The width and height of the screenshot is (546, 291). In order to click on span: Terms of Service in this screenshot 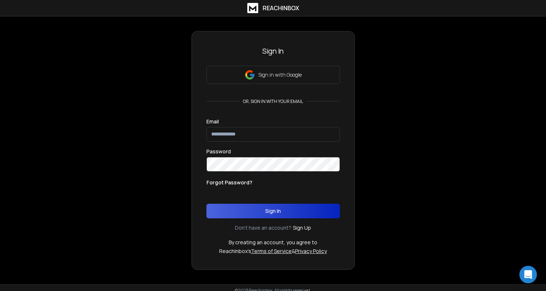, I will do `click(271, 251)`.